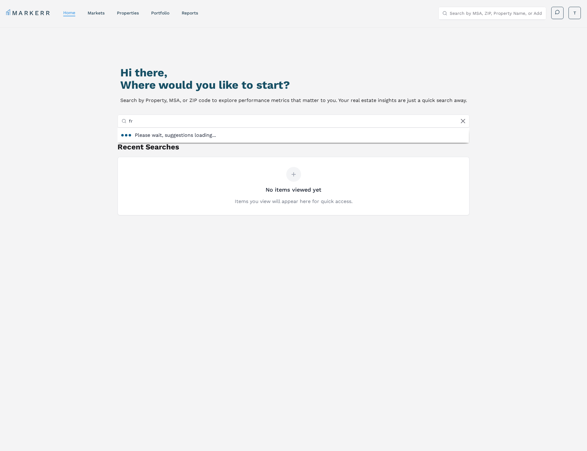 The height and width of the screenshot is (451, 587). I want to click on h2: Where would you like to start?, so click(293, 85).